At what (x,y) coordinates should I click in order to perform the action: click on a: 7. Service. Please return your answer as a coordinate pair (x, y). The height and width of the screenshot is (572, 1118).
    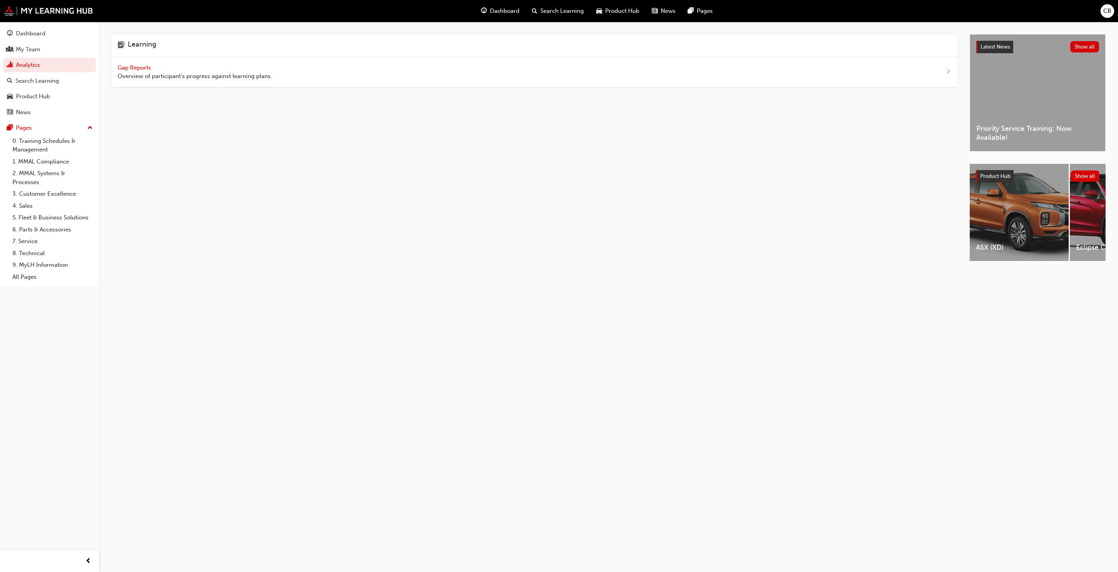
    Looking at the image, I should click on (52, 241).